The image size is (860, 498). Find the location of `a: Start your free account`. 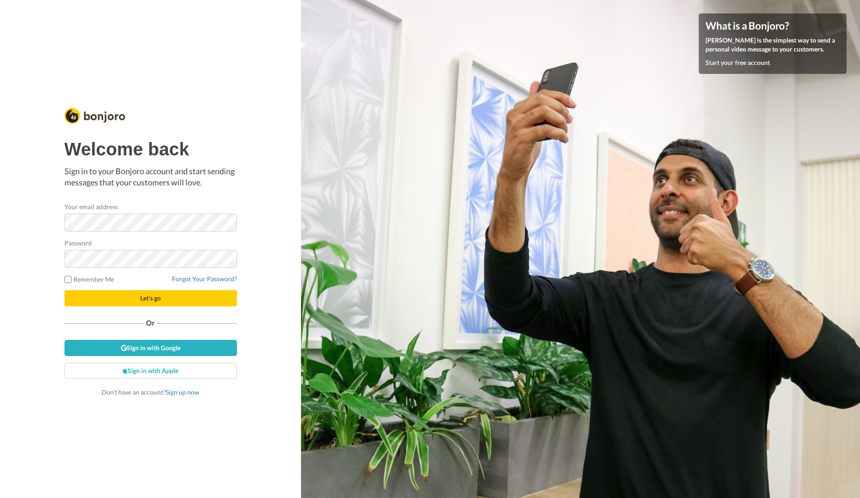

a: Start your free account is located at coordinates (738, 62).